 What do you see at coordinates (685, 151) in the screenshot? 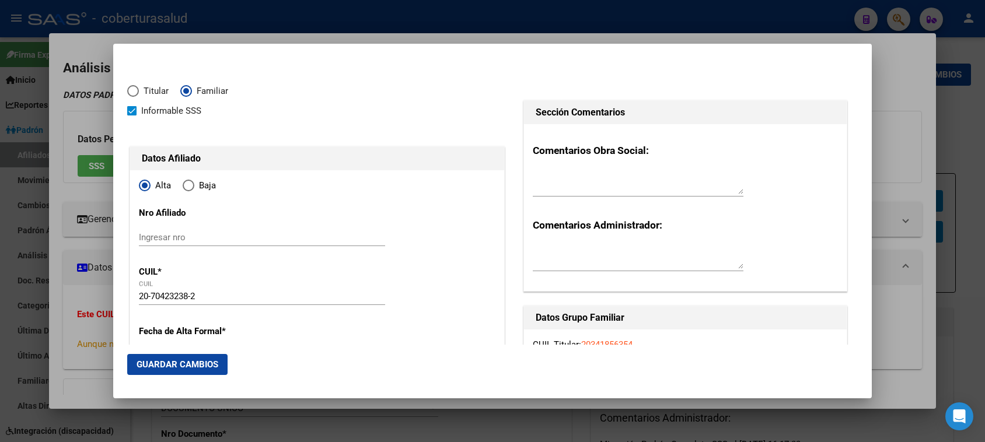
I see `h3: Comentarios Obra Social:` at bounding box center [685, 151].